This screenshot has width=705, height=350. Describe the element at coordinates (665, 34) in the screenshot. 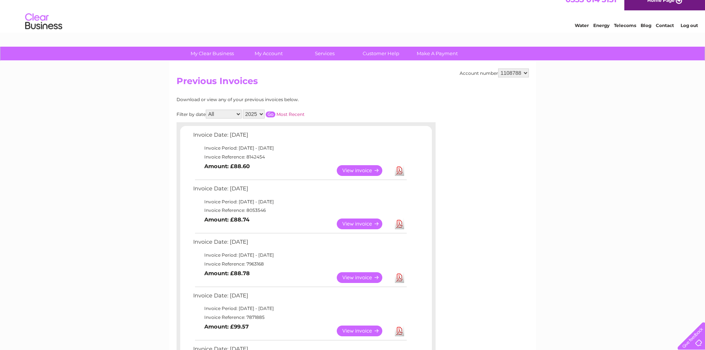

I see `a: Contact` at that location.